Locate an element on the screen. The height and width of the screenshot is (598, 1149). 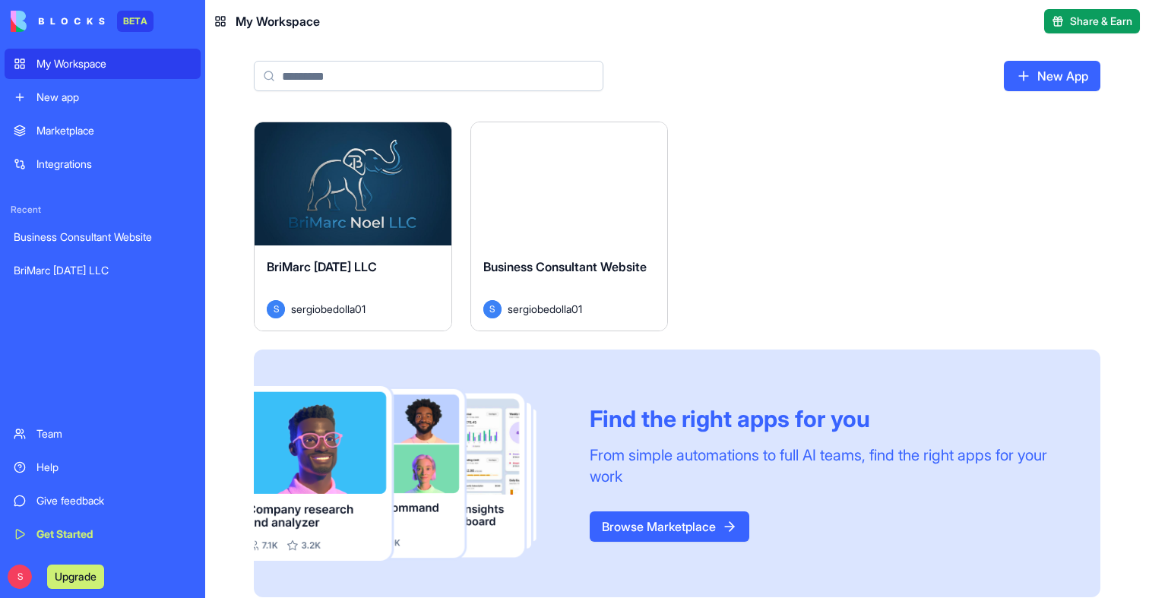
div: From simple automations to full AI teams, find the right apps for your work is located at coordinates (827, 466).